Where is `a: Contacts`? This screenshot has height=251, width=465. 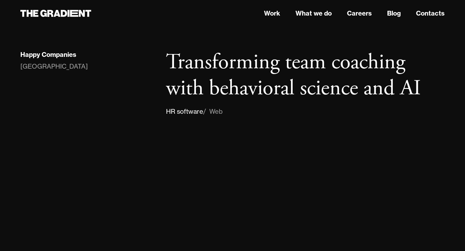
a: Contacts is located at coordinates (430, 13).